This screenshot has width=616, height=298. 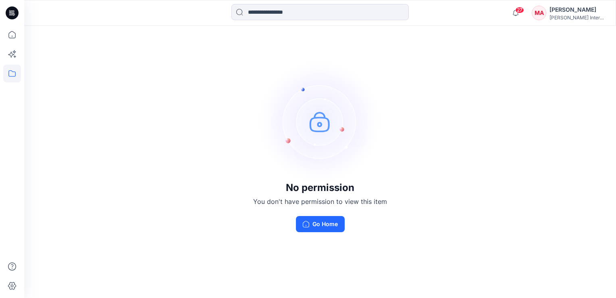 I want to click on div: MA, so click(x=539, y=13).